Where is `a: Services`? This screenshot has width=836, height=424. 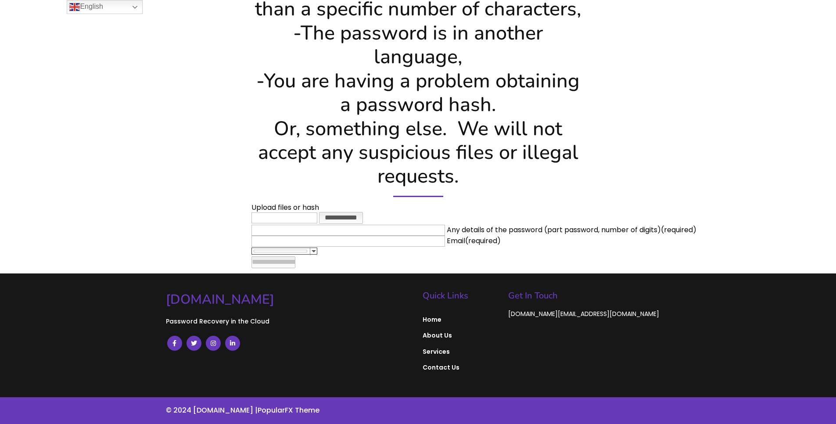 a: Services is located at coordinates (461, 351).